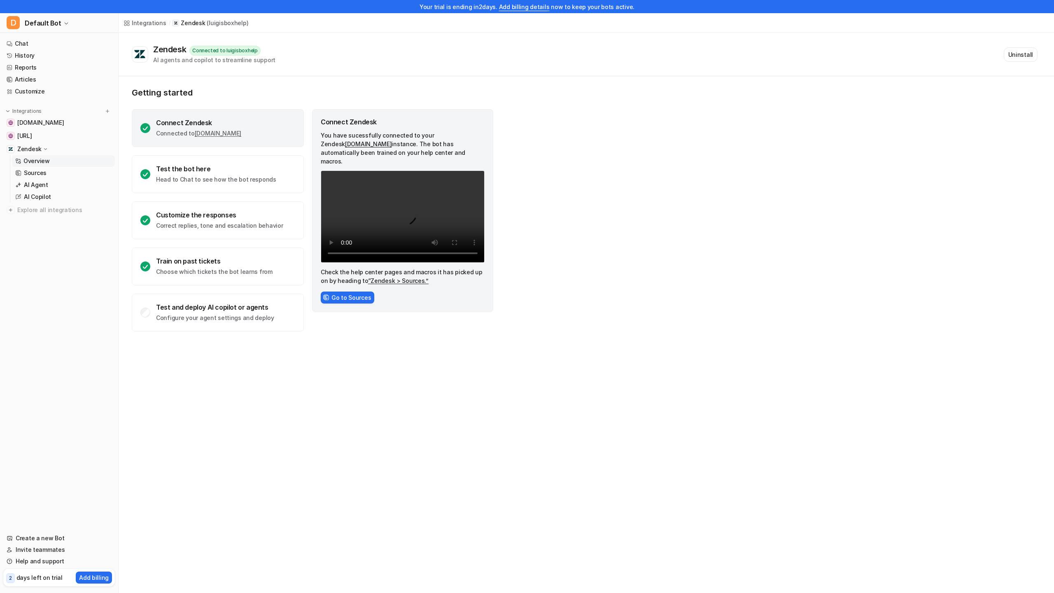 The width and height of the screenshot is (1054, 593). What do you see at coordinates (398, 280) in the screenshot?
I see `a: “Zendesk > Sources.”` at bounding box center [398, 280].